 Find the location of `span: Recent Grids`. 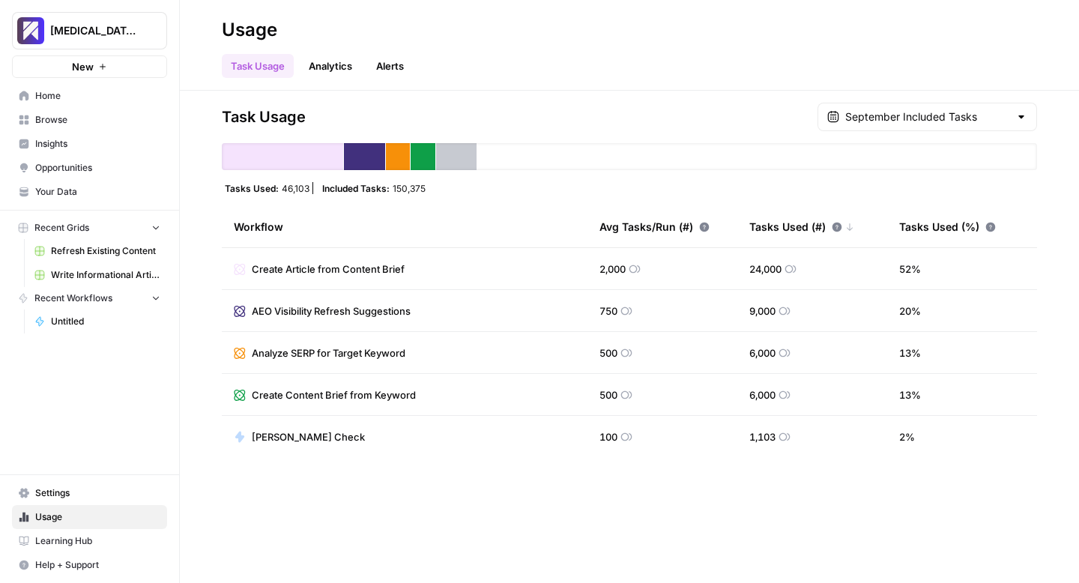

span: Recent Grids is located at coordinates (61, 228).